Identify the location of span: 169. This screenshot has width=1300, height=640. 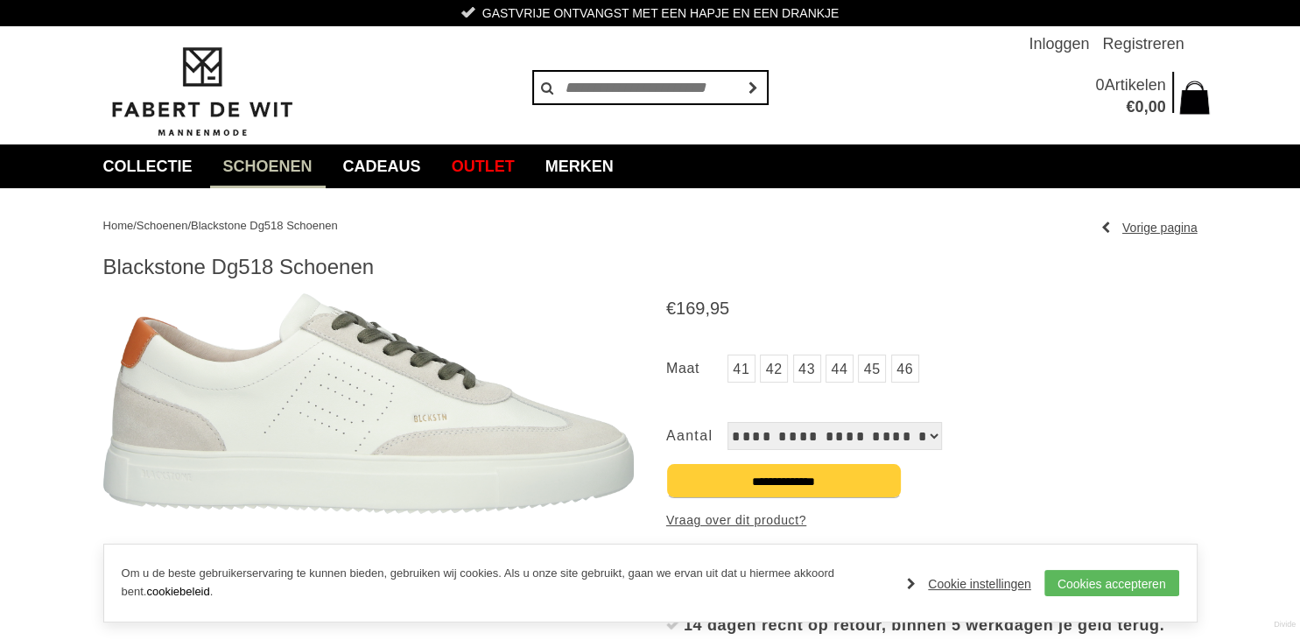
(690, 308).